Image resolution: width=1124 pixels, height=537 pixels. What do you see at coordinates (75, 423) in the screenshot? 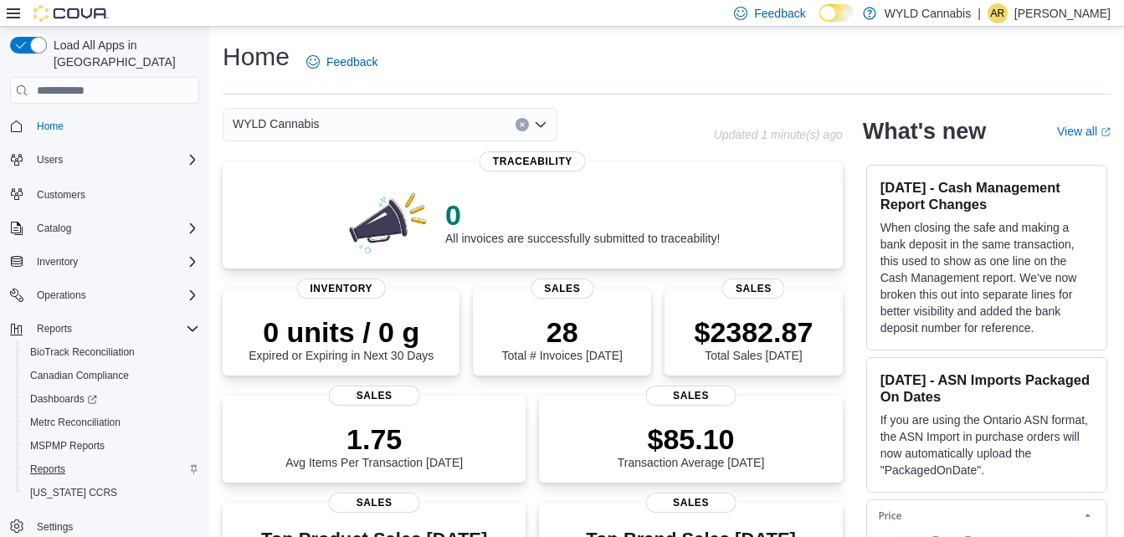
I see `a: Metrc Reconciliation` at bounding box center [75, 423].